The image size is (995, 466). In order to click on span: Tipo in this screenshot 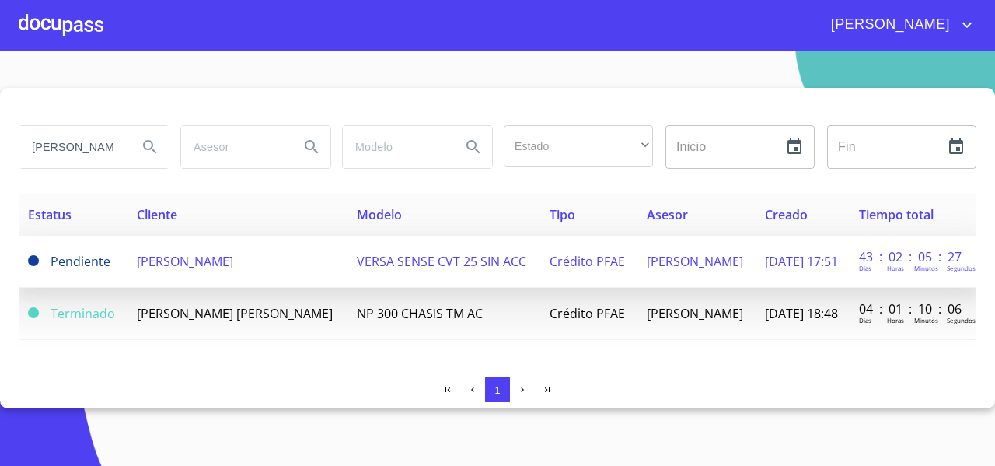, I will do `click(562, 215)`.